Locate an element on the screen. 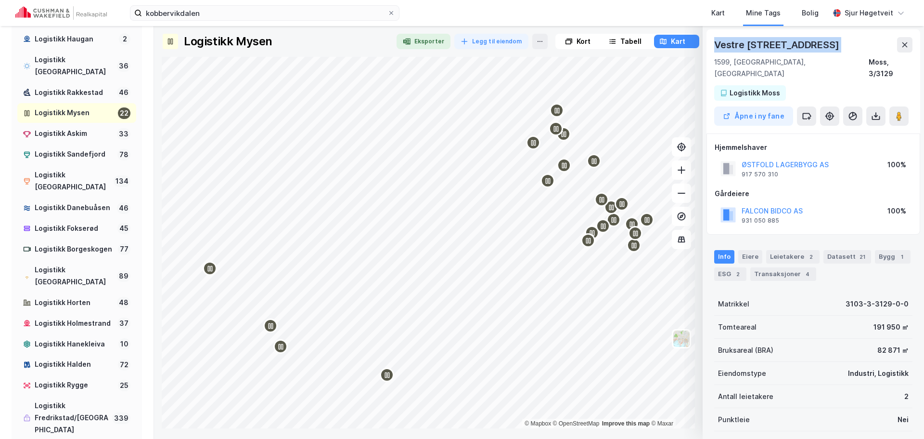 The image size is (924, 439). a: Logistikk Holmestrand37 is located at coordinates (77, 323).